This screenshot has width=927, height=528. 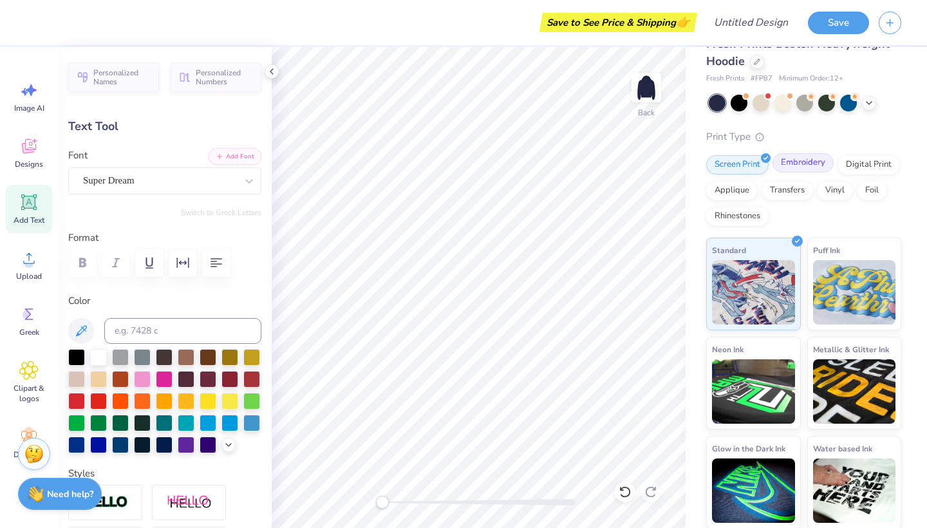 What do you see at coordinates (842, 448) in the screenshot?
I see `span: Water based Ink` at bounding box center [842, 448].